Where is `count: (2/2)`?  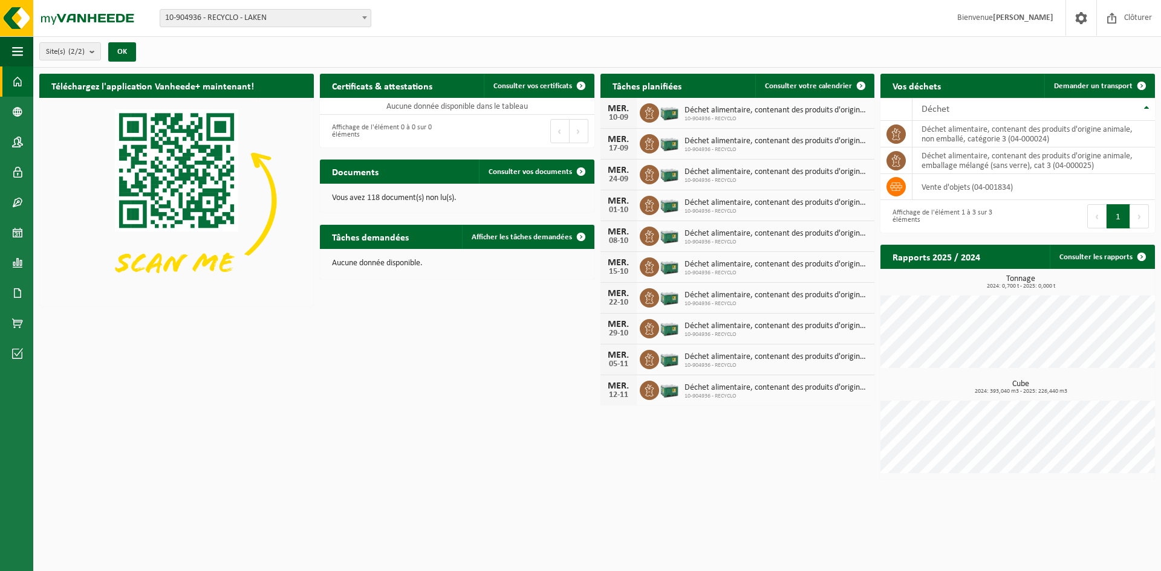
count: (2/2) is located at coordinates (76, 51).